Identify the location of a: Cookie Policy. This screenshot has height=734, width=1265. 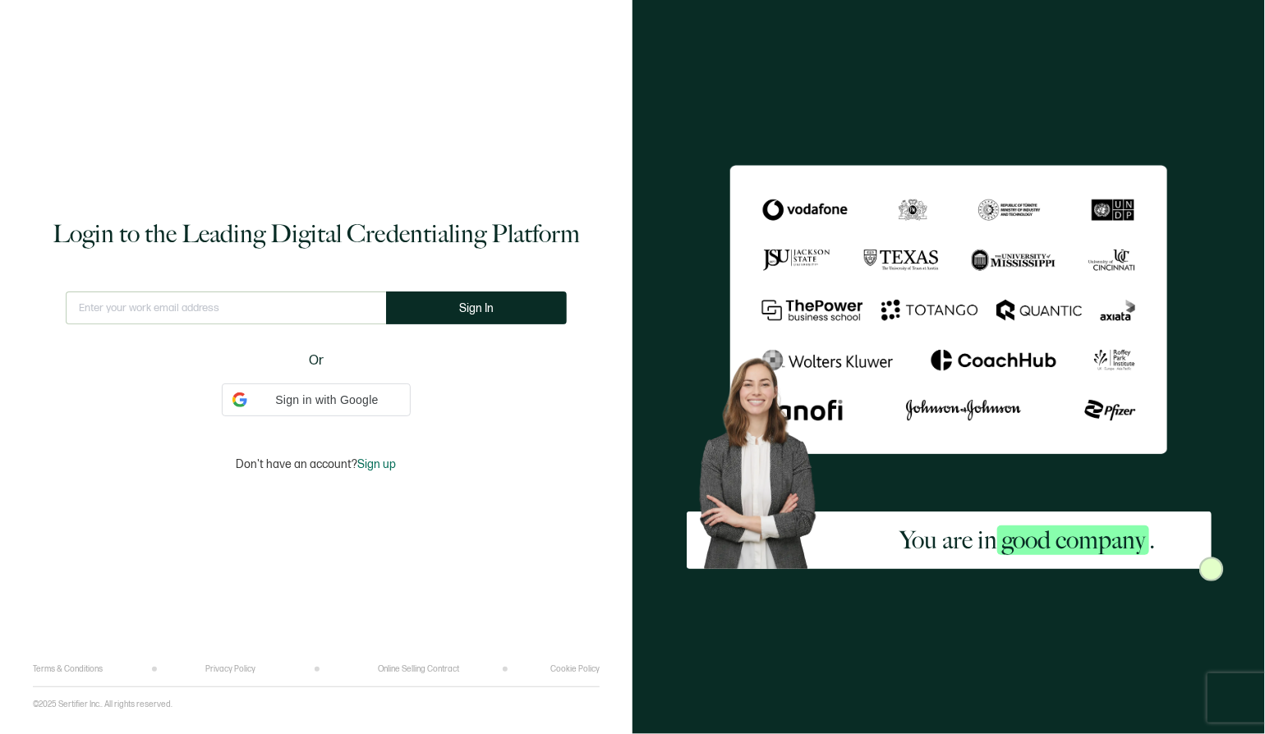
(575, 669).